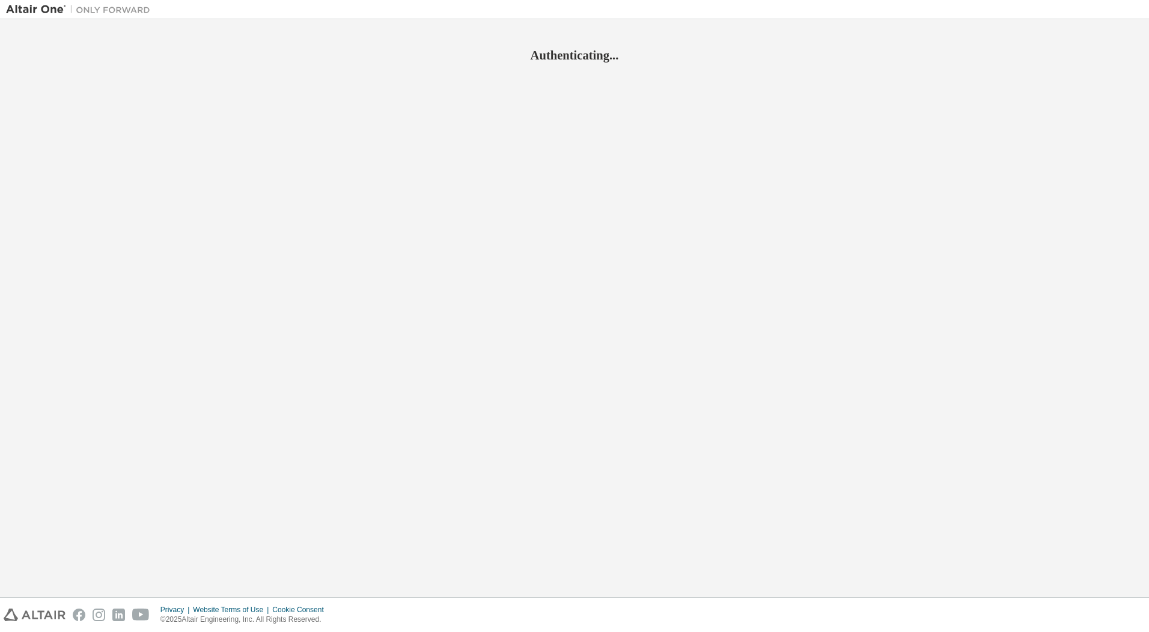 This screenshot has width=1149, height=632. Describe the element at coordinates (141, 615) in the screenshot. I see `img: youtube.svg` at that location.